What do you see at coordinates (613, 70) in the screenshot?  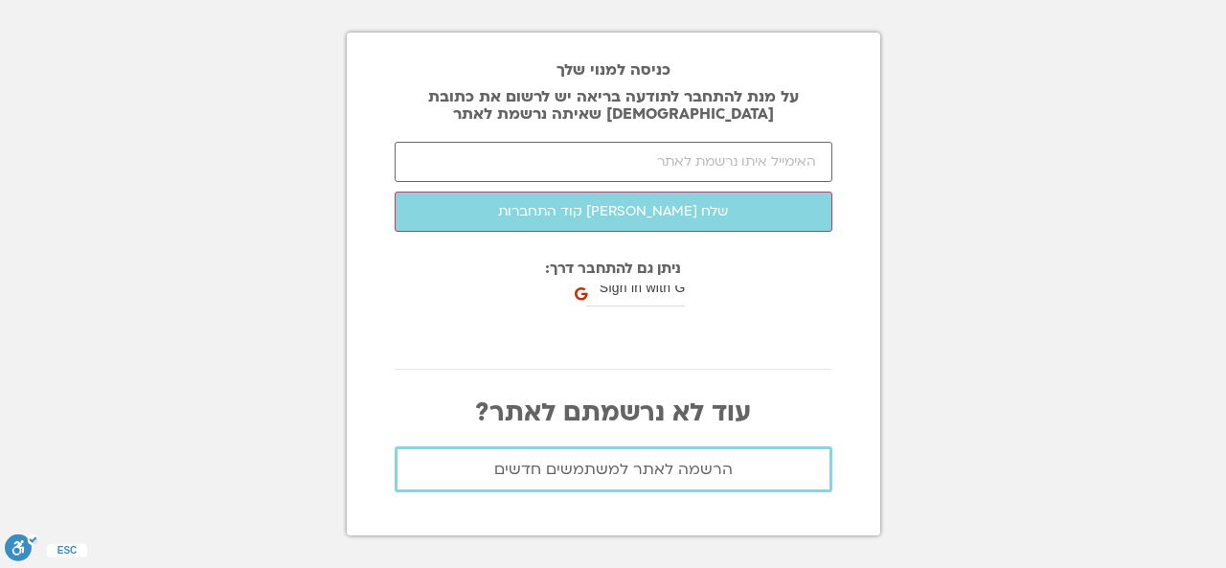 I see `h2: כניסה למנוי שלך` at bounding box center [613, 70].